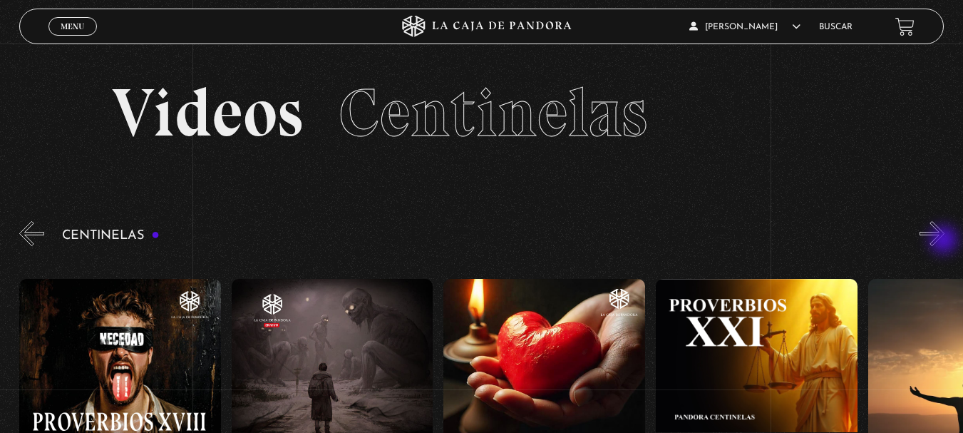 This screenshot has width=963, height=433. What do you see at coordinates (111, 235) in the screenshot?
I see `h3: Centinelas` at bounding box center [111, 235].